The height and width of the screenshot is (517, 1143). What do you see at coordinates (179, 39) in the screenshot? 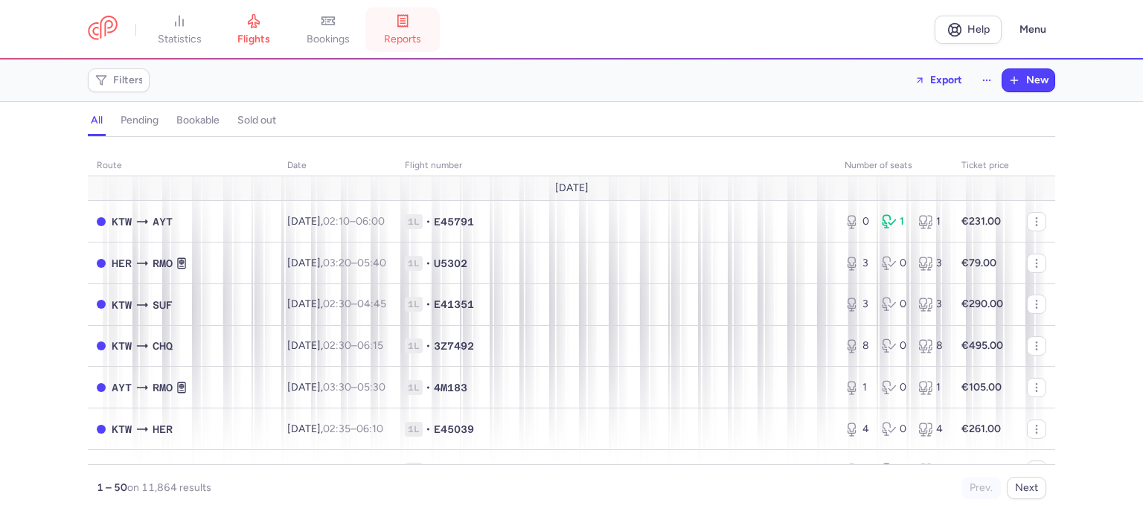
I see `span: statistics` at bounding box center [179, 39].